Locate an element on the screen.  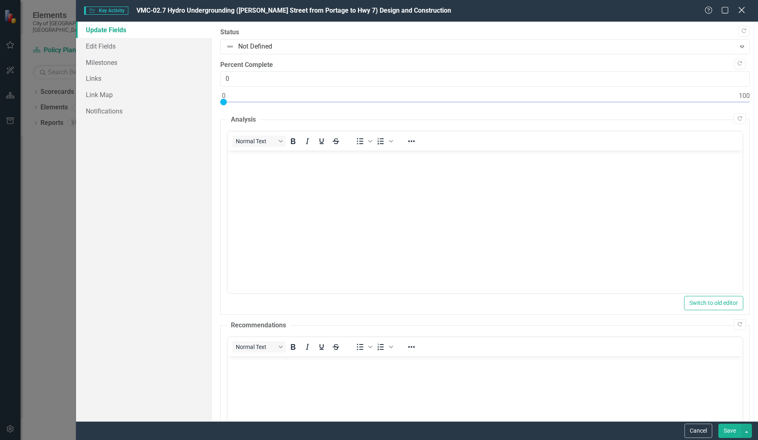
label: Status is located at coordinates (485, 32).